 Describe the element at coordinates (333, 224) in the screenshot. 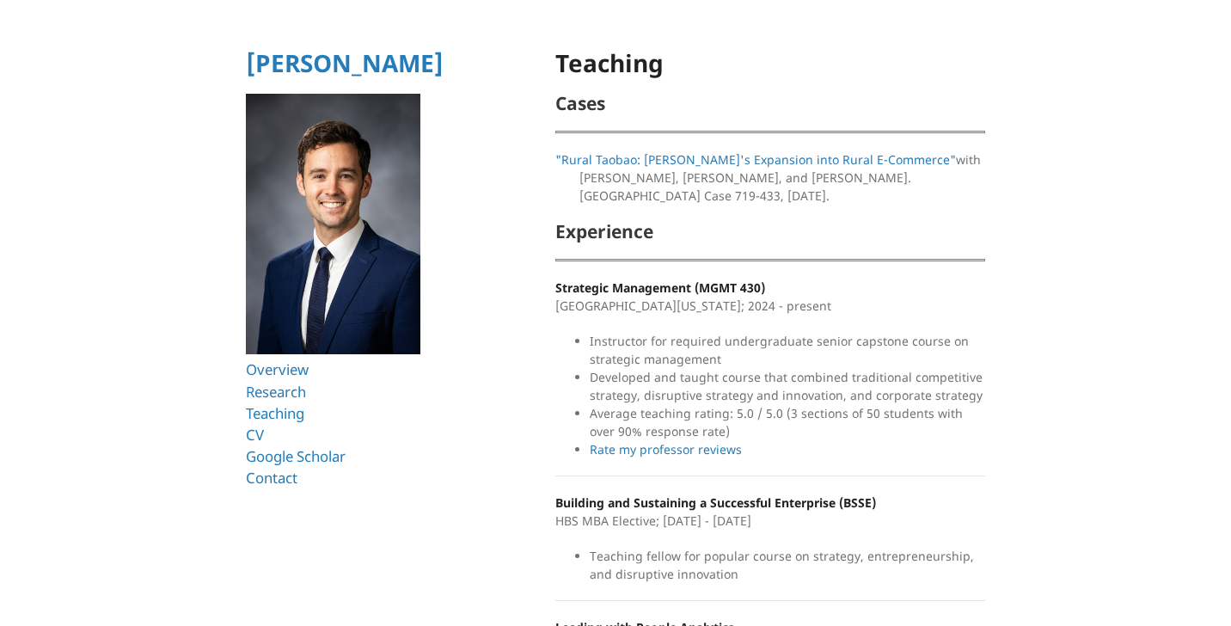

I see `img: Ryan T Allen HBS` at that location.